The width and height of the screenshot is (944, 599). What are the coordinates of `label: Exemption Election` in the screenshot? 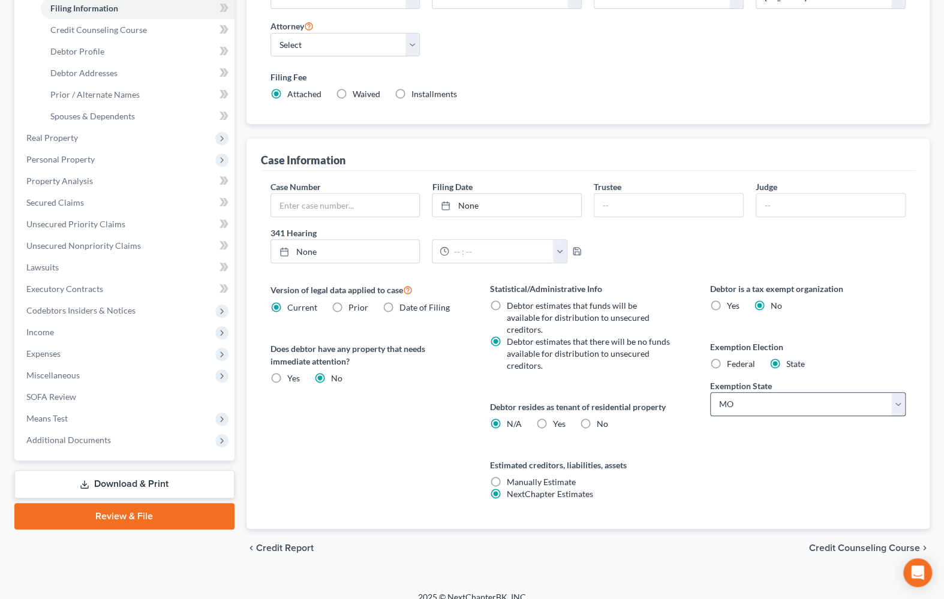 It's located at (808, 347).